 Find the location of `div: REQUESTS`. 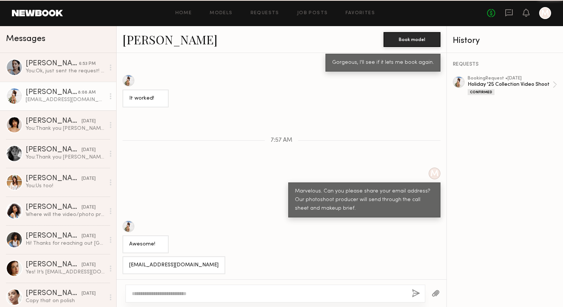

div: REQUESTS is located at coordinates (505, 64).